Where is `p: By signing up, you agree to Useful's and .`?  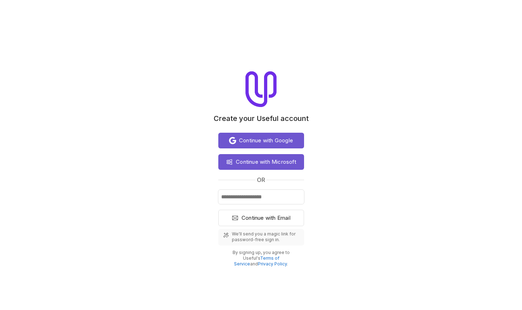 p: By signing up, you agree to Useful's and . is located at coordinates (261, 259).